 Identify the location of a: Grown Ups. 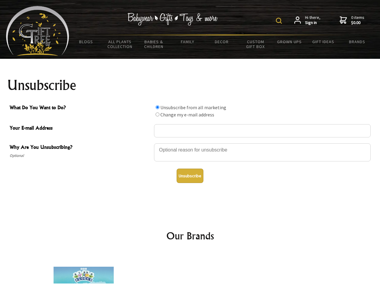
(289, 42).